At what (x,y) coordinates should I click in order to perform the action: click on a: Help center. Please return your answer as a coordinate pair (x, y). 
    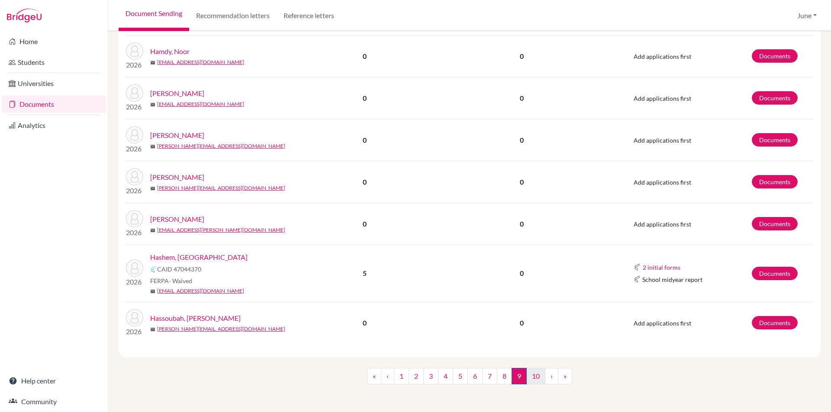
    Looking at the image, I should click on (54, 381).